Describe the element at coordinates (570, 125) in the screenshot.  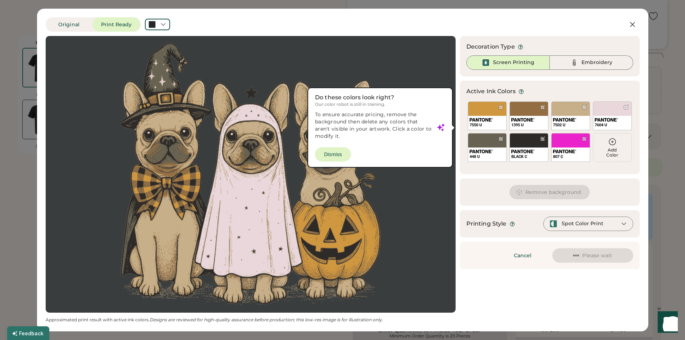
I see `div: 7502 U` at that location.